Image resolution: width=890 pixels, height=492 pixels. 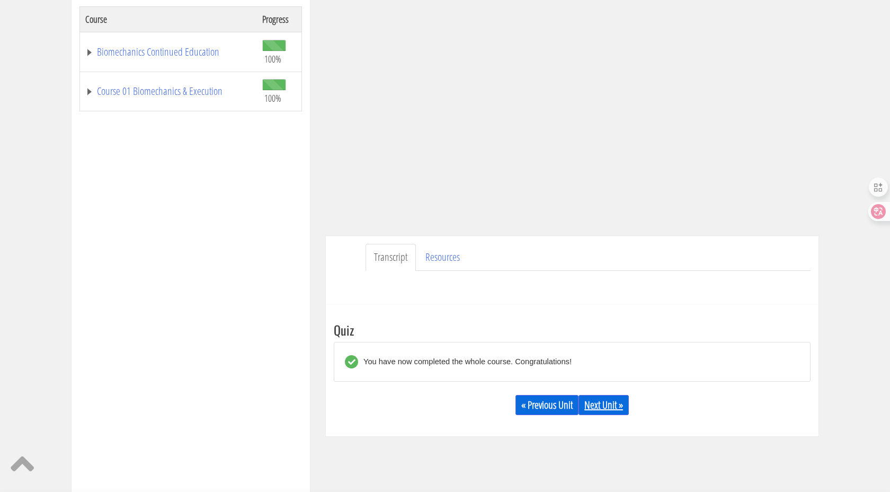 I want to click on a: Transcript, so click(x=390, y=257).